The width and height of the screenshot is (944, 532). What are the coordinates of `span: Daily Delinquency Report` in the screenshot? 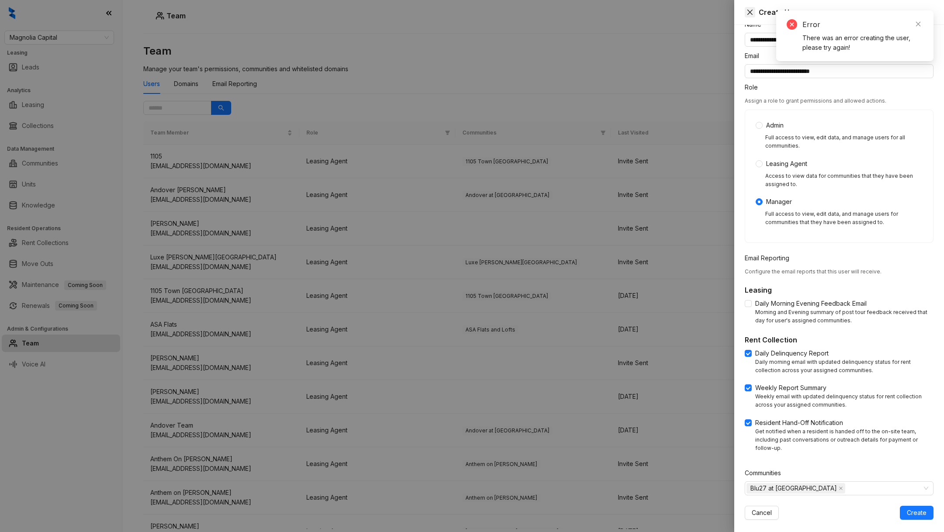 It's located at (792, 354).